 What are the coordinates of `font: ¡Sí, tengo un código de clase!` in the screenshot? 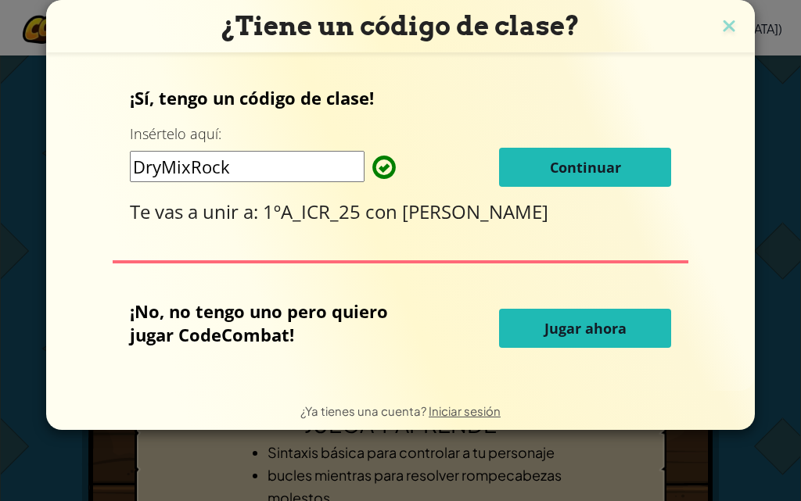 It's located at (252, 98).